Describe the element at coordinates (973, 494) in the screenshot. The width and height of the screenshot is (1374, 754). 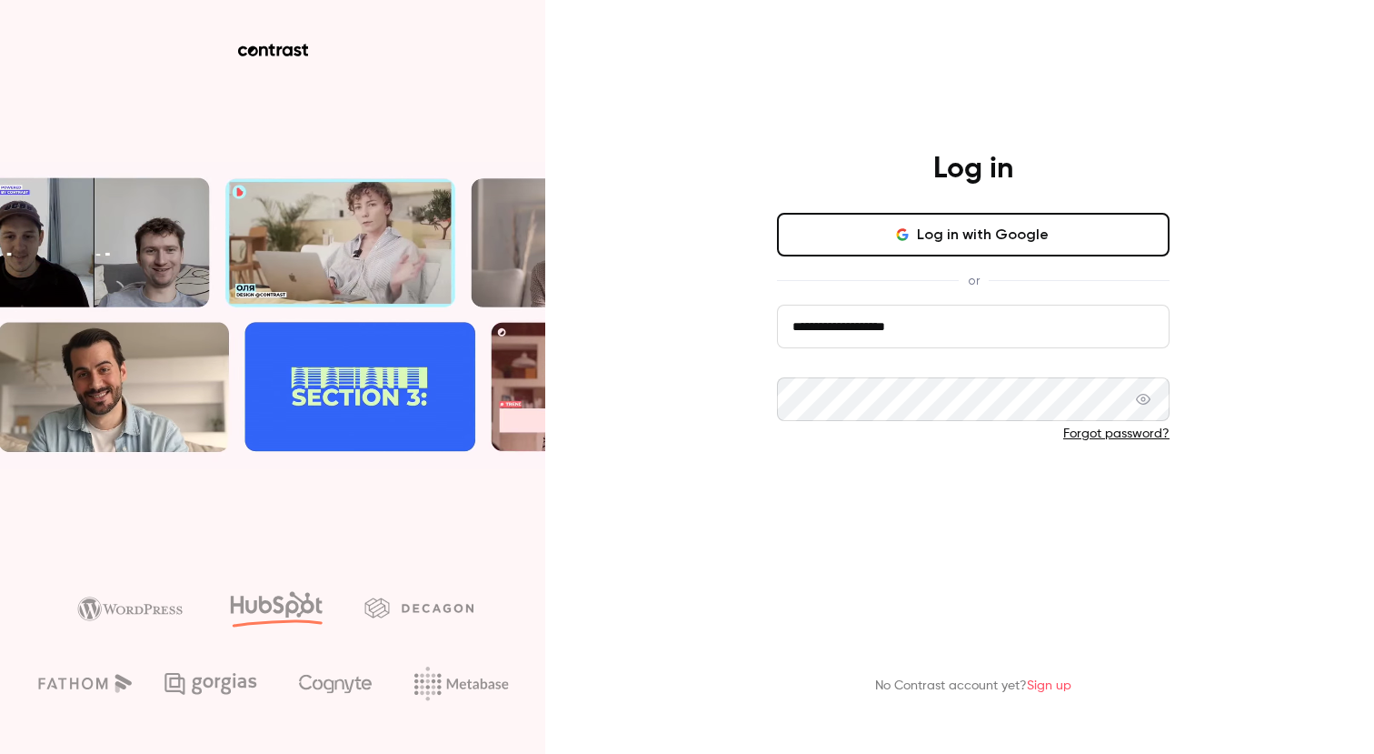
I see `button: Log in` at that location.